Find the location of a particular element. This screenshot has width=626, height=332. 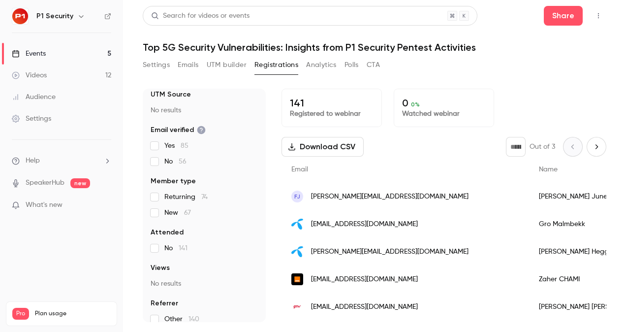

span: What's new is located at coordinates (44, 205).